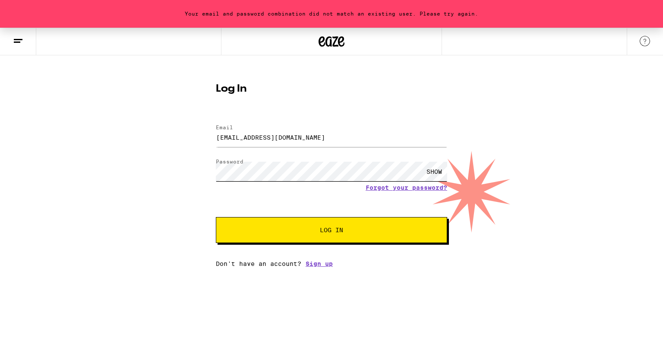  Describe the element at coordinates (435, 171) in the screenshot. I see `div: SHOW` at that location.